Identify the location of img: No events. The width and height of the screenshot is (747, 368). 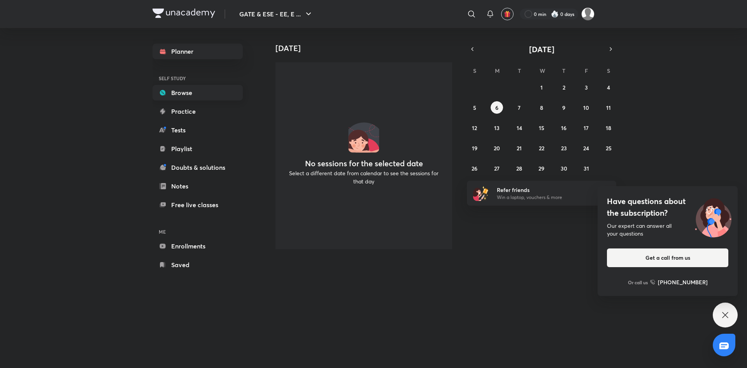
(364, 137).